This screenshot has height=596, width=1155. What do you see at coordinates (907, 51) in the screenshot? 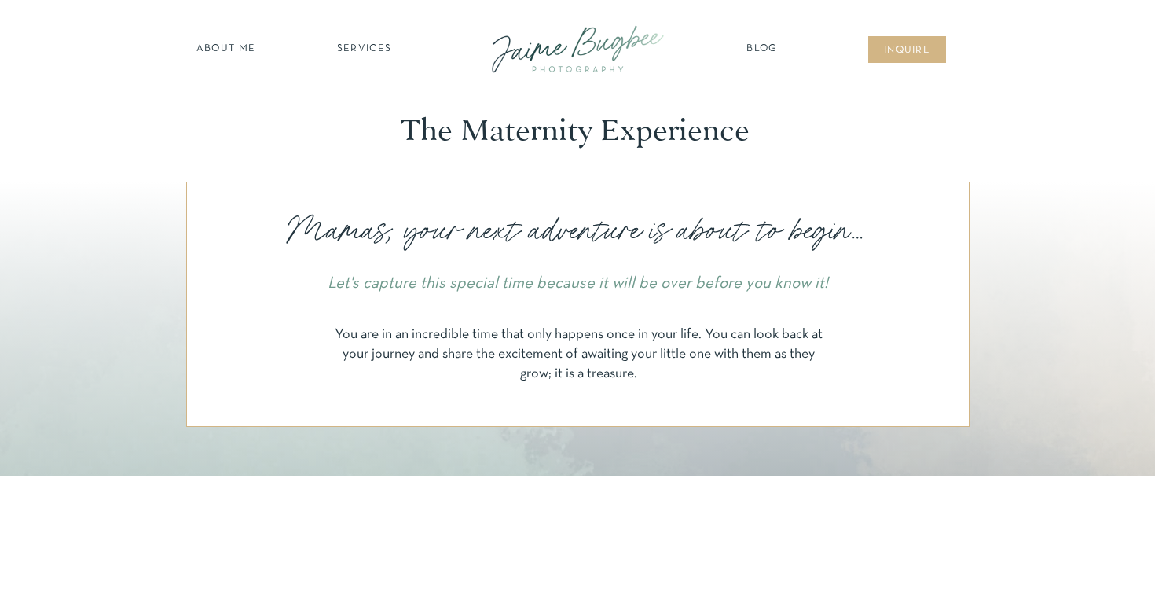
I see `a: inqUIre` at bounding box center [907, 51].